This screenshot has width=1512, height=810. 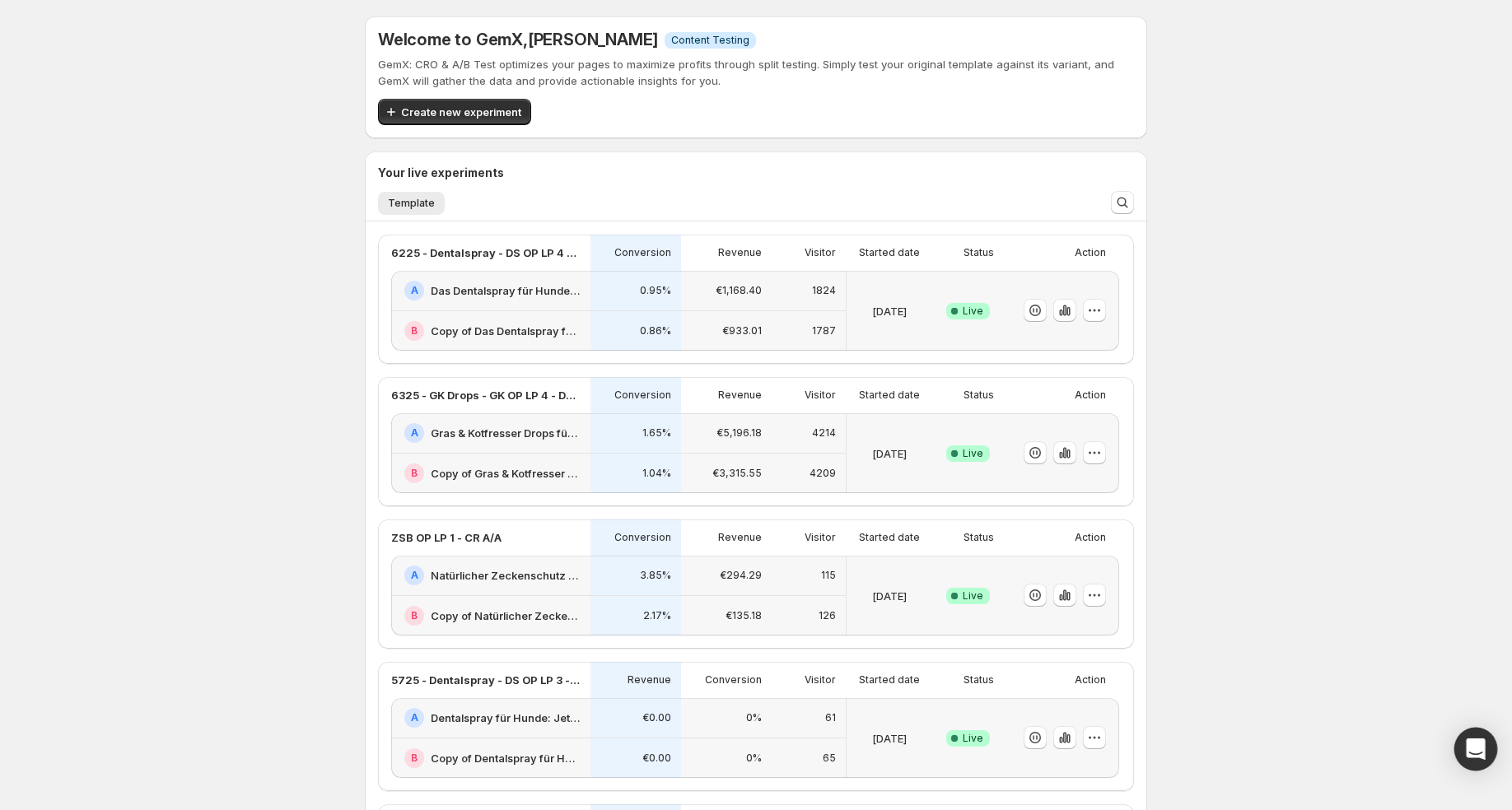 I want to click on p: 6325 - GK Drops - GK OP LP 4 - Design - (1,3,6) vs. (CFO), so click(x=486, y=395).